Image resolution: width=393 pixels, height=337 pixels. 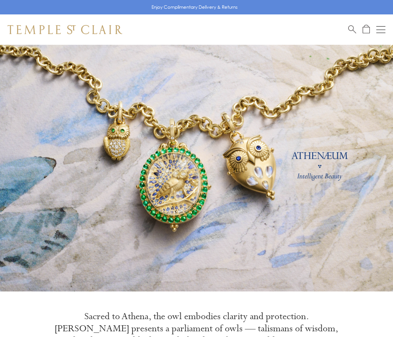 What do you see at coordinates (65, 30) in the screenshot?
I see `img: Temple St. Clair` at bounding box center [65, 30].